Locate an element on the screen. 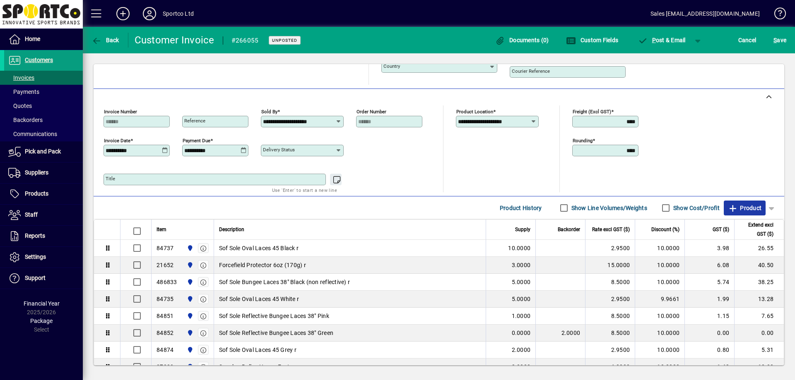 The height and width of the screenshot is (380, 795). mat-label: Country is located at coordinates (392, 66).